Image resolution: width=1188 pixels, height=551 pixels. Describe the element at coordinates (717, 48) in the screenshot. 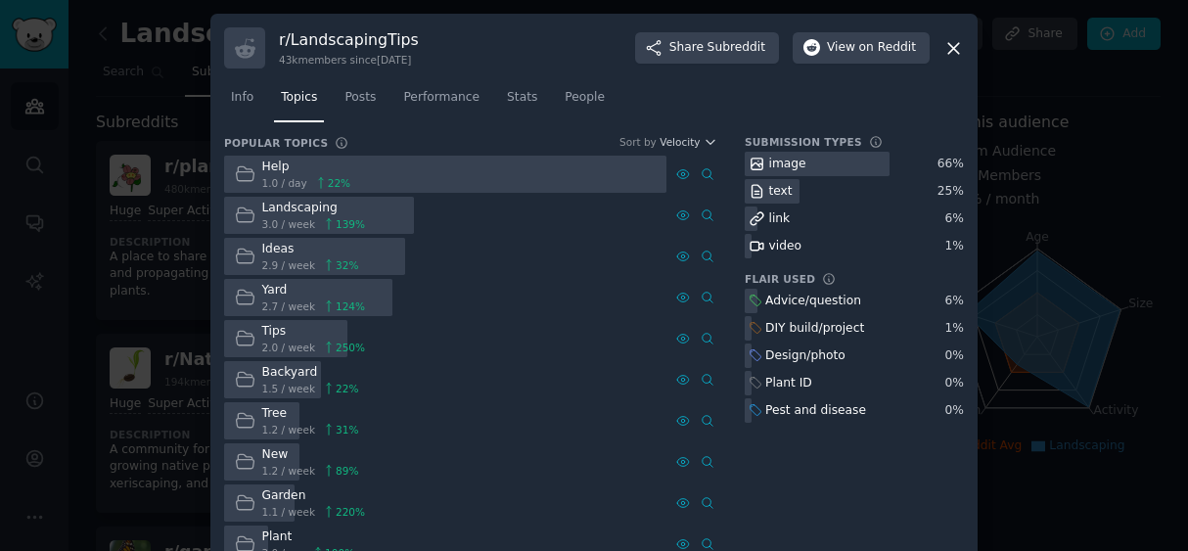

I see `span: Share` at that location.